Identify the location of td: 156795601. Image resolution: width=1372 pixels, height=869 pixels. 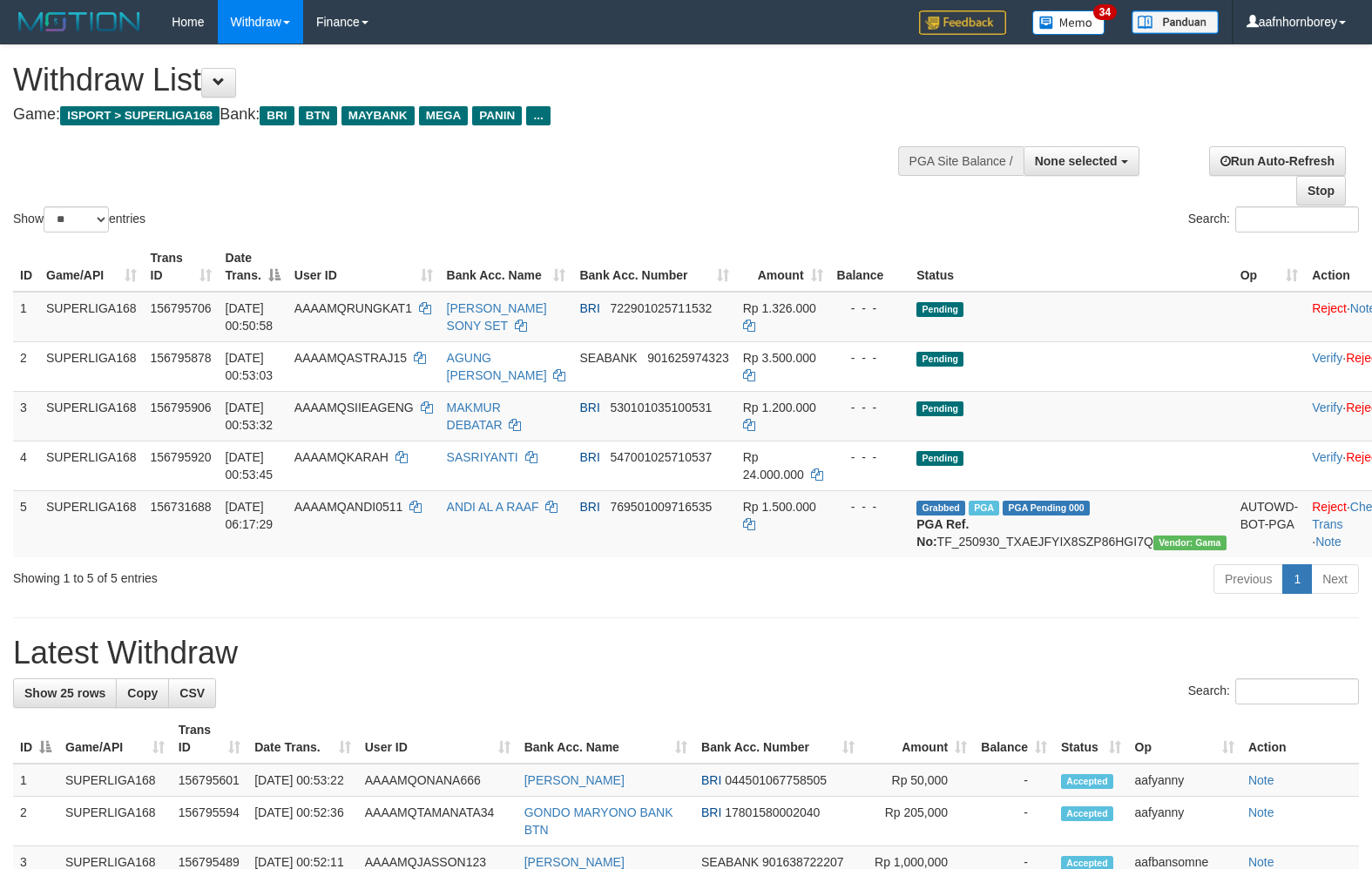
(209, 780).